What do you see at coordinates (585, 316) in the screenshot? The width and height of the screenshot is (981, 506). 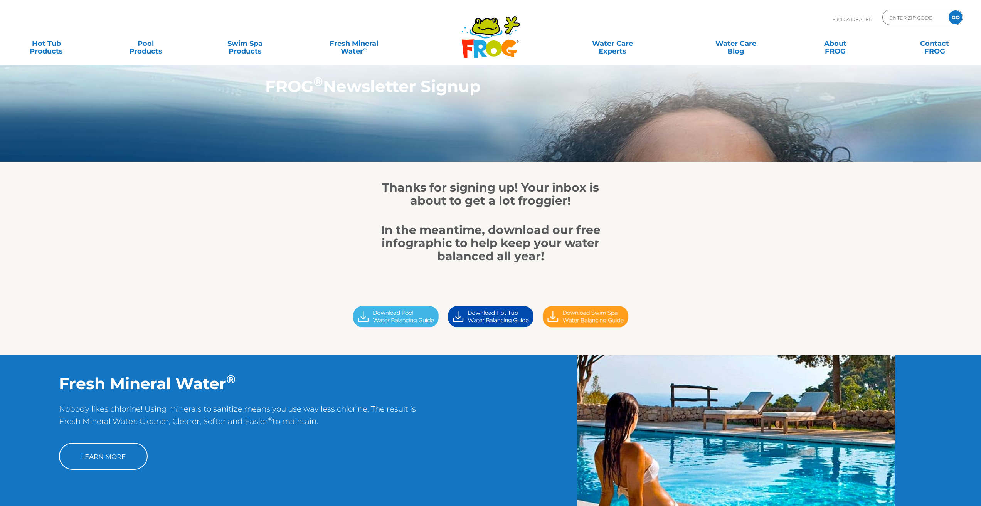 I see `img: Download Button (Swim Spa)` at bounding box center [585, 316].